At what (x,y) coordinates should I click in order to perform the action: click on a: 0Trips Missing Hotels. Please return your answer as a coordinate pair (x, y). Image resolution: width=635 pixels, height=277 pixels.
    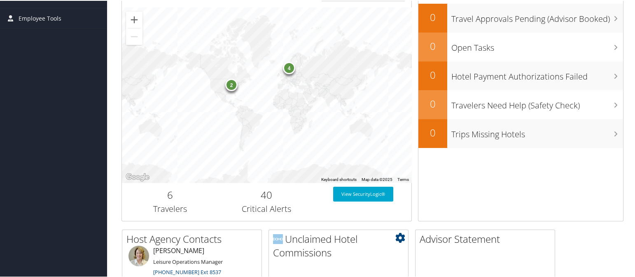
    Looking at the image, I should click on (520, 133).